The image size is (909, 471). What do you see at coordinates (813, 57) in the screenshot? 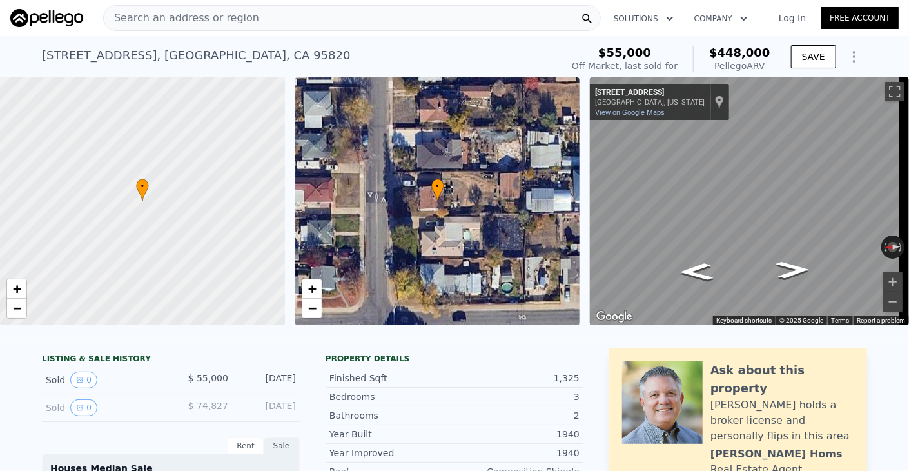
I see `button: SAVE` at bounding box center [813, 57].